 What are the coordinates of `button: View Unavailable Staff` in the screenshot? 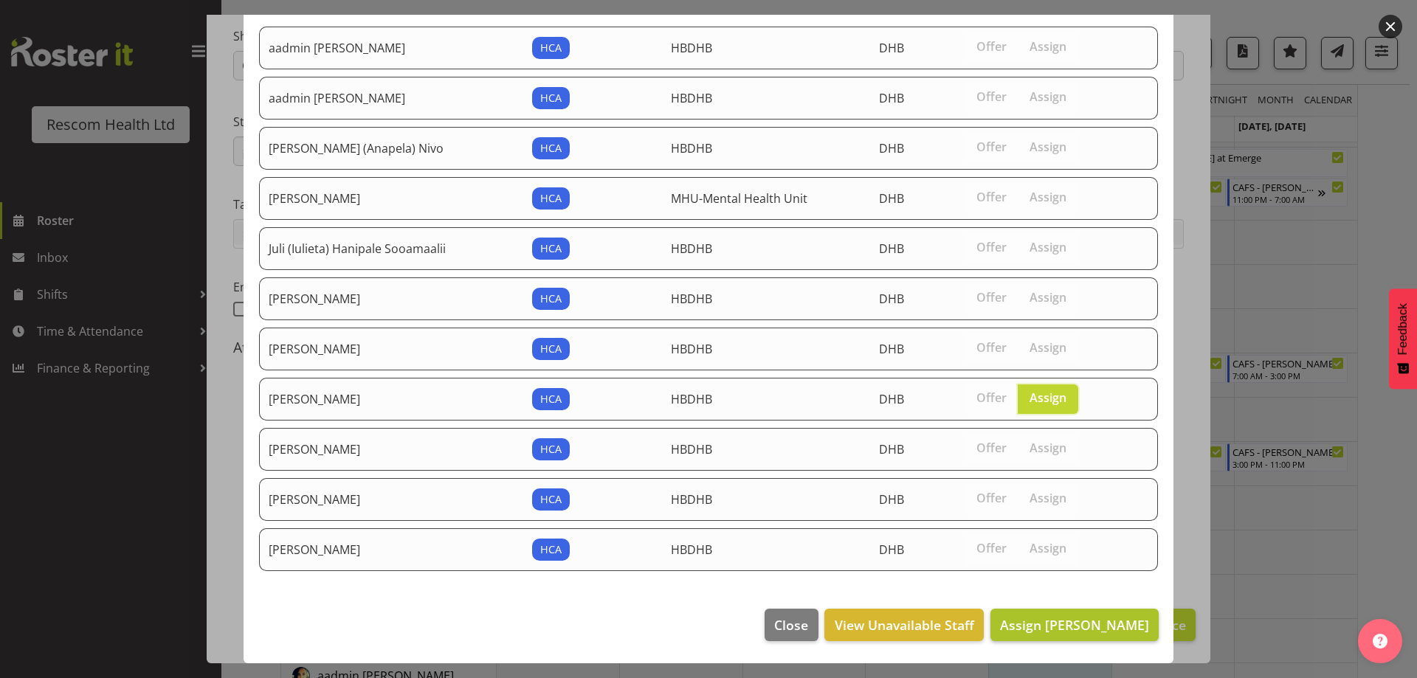 It's located at (903, 625).